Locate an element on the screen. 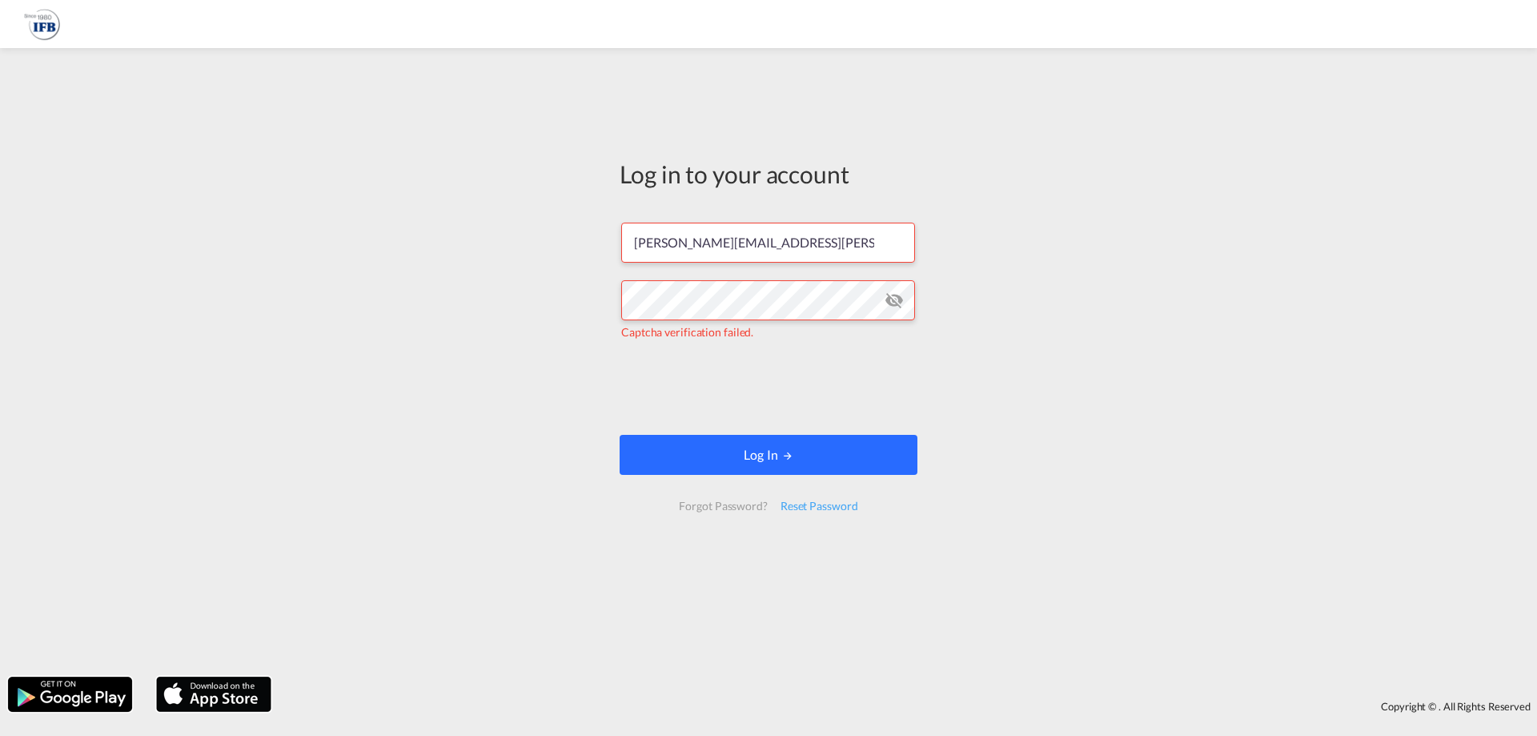  div: Forgot Password? is located at coordinates (723, 506).